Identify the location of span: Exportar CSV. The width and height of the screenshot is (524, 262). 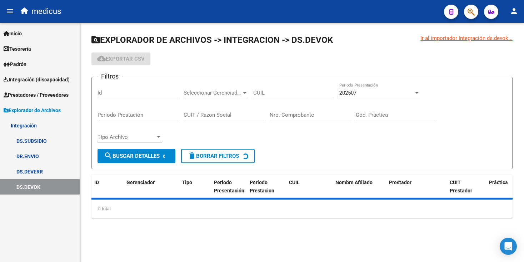
(121, 59).